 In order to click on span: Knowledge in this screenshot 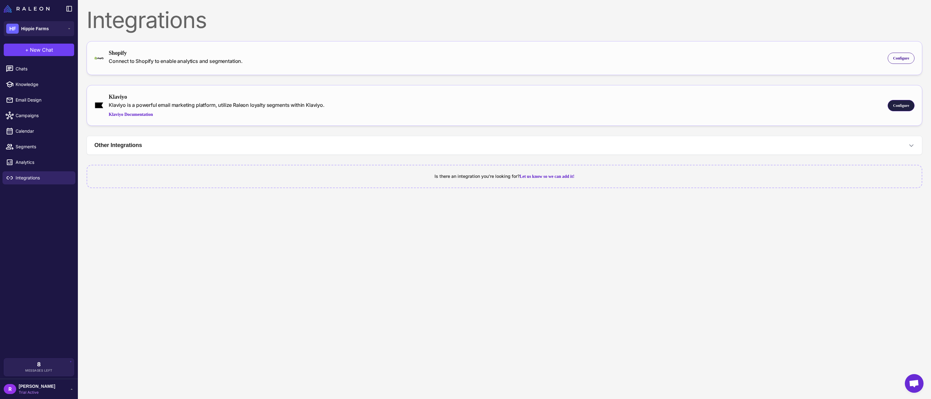, I will do `click(43, 84)`.